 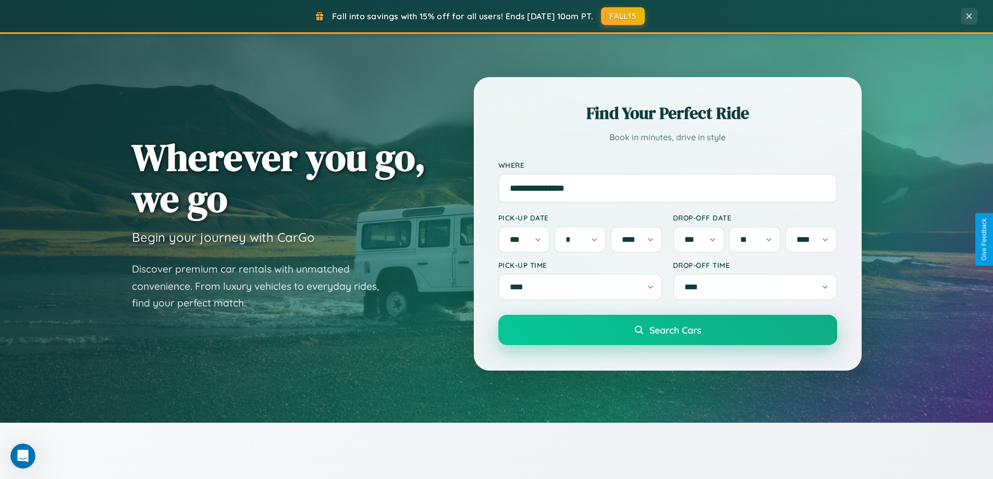 What do you see at coordinates (675, 330) in the screenshot?
I see `span: Search Cars` at bounding box center [675, 330].